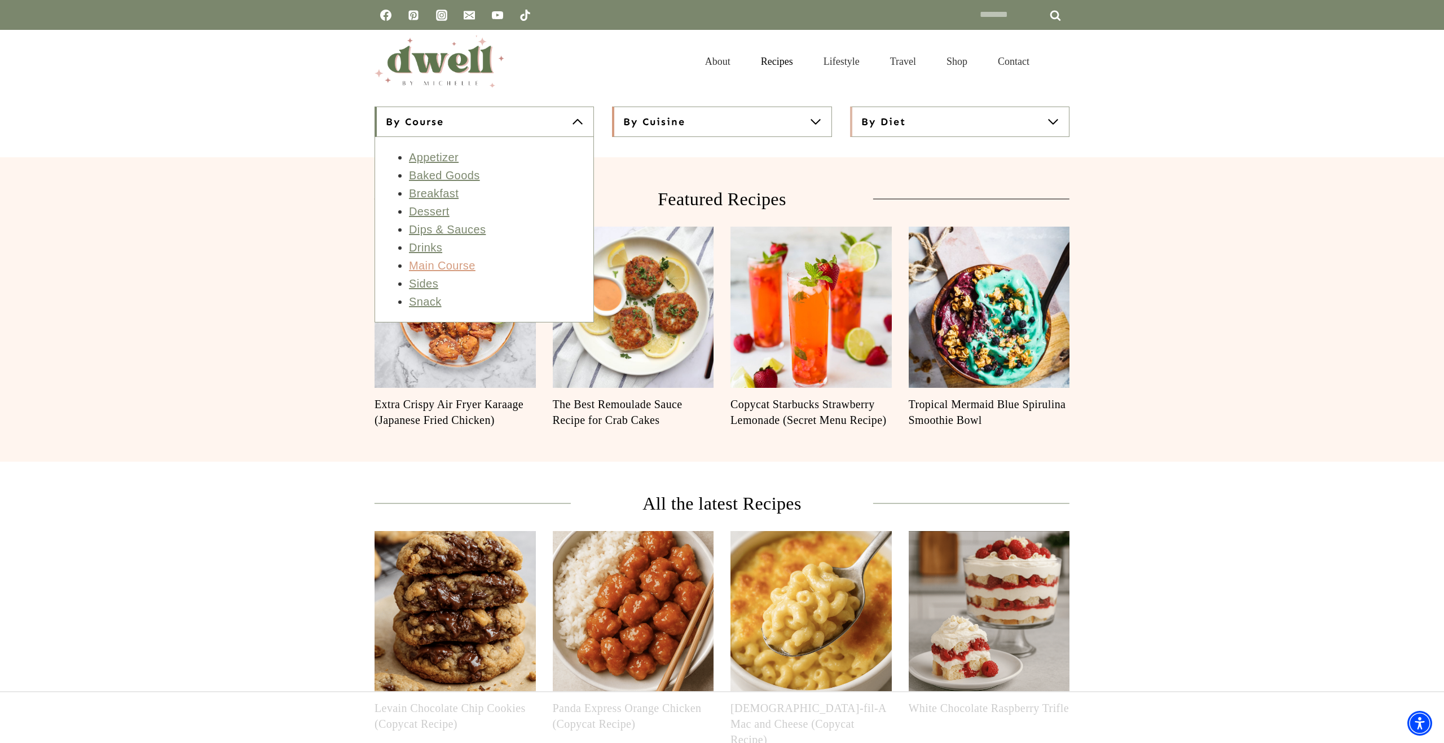 Image resolution: width=1444 pixels, height=743 pixels. What do you see at coordinates (434, 157) in the screenshot?
I see `a: Appetizer` at bounding box center [434, 157].